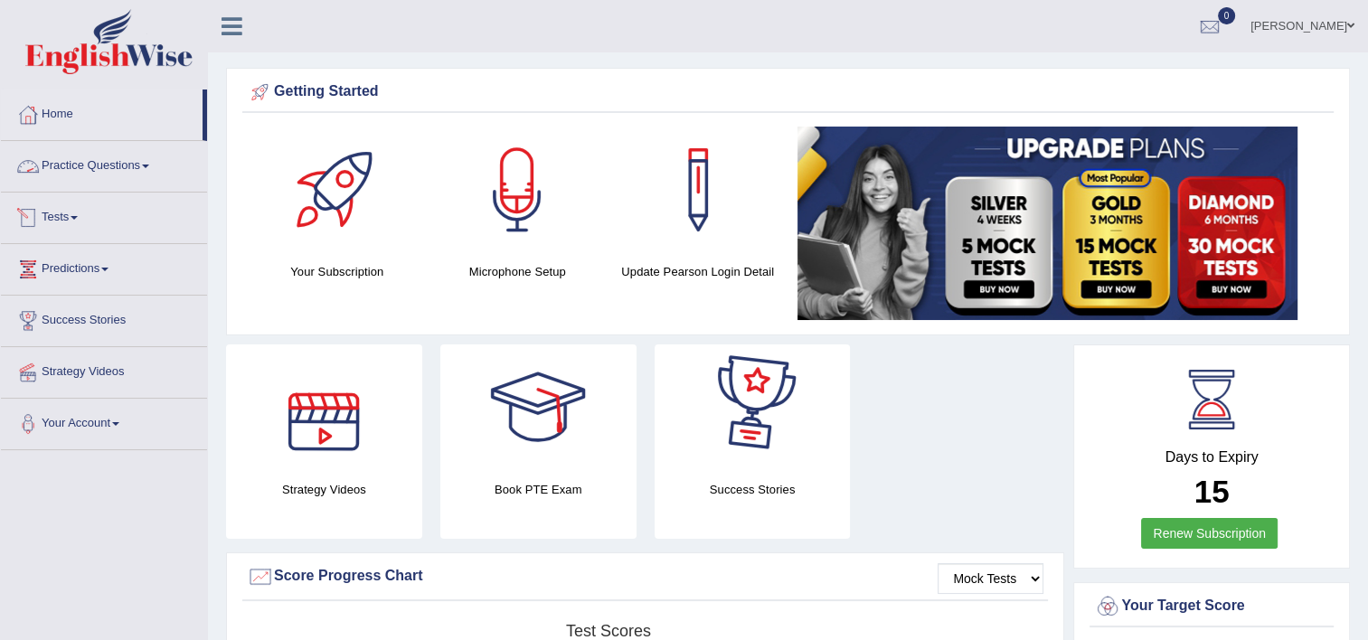 The image size is (1368, 640). I want to click on img: small5.jpg, so click(1047, 223).